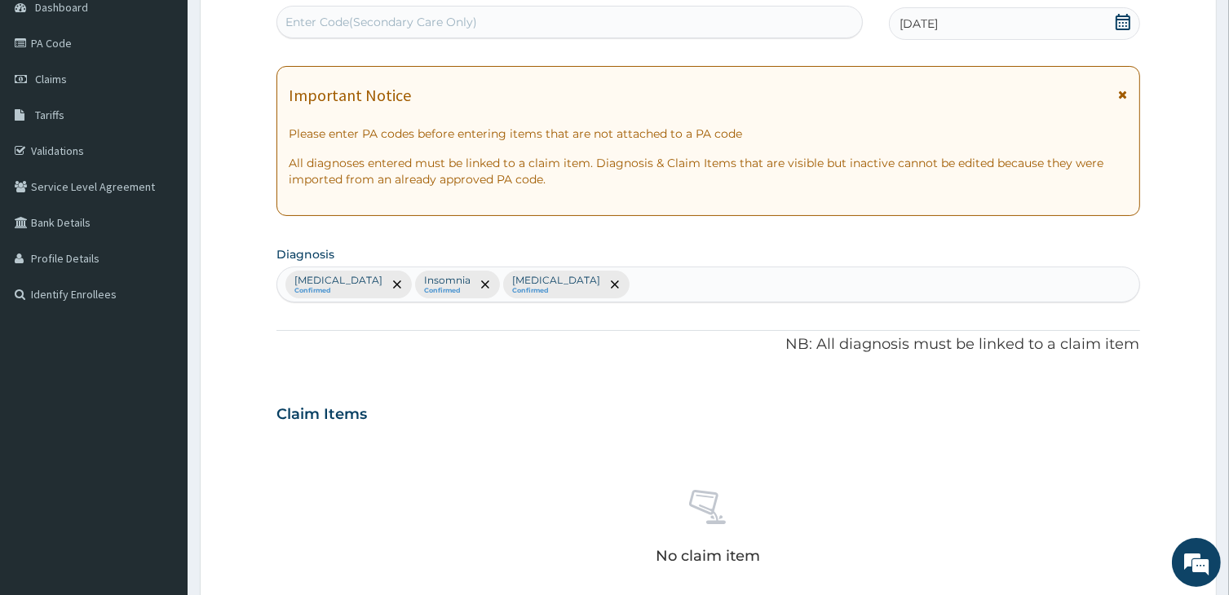 This screenshot has width=1229, height=595. I want to click on p: All diagnoses entered must be linked to a claim item. Diagnosis & Claim Items that are visible bu..., so click(708, 171).